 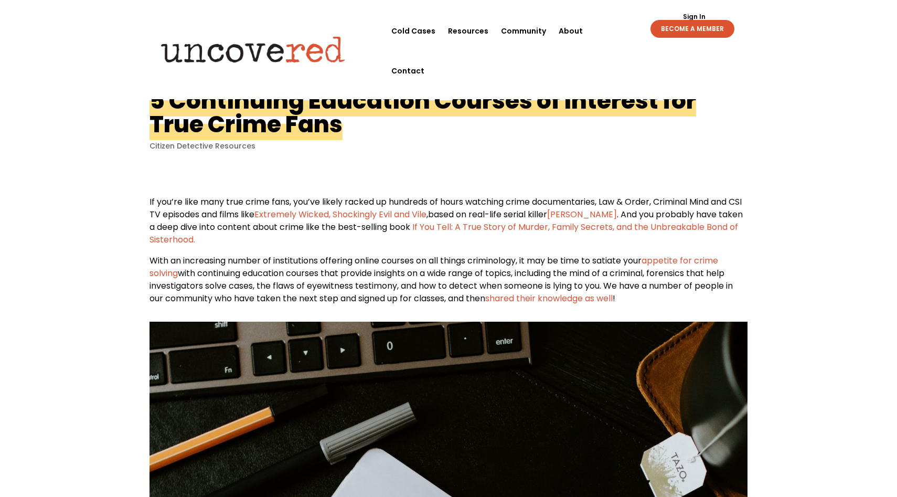 What do you see at coordinates (468, 31) in the screenshot?
I see `a: Resources` at bounding box center [468, 31].